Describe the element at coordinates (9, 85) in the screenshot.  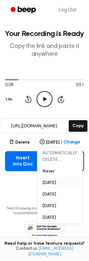
I see `span: 0:08` at that location.